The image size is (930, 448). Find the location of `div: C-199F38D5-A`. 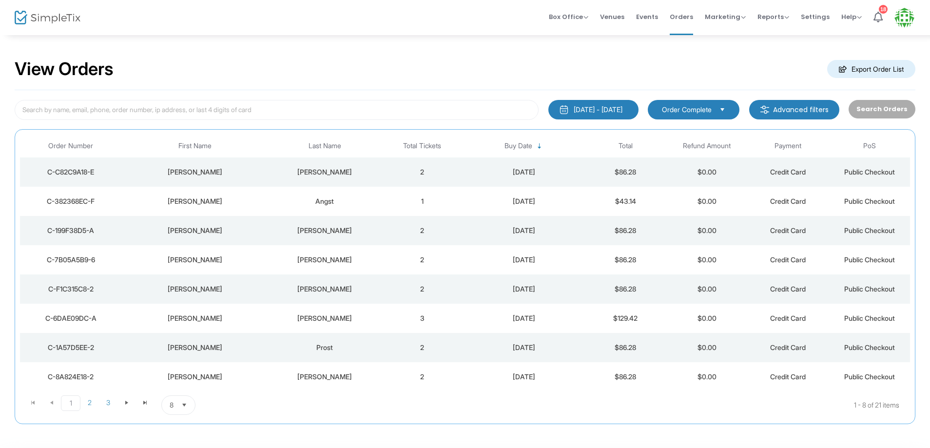

div: C-199F38D5-A is located at coordinates (71, 231).